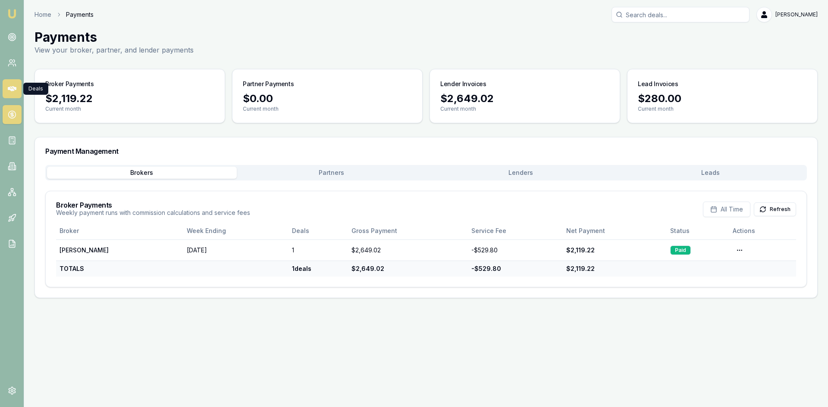 This screenshot has width=828, height=407. Describe the element at coordinates (12, 14) in the screenshot. I see `img: emu-icon-u.png` at that location.